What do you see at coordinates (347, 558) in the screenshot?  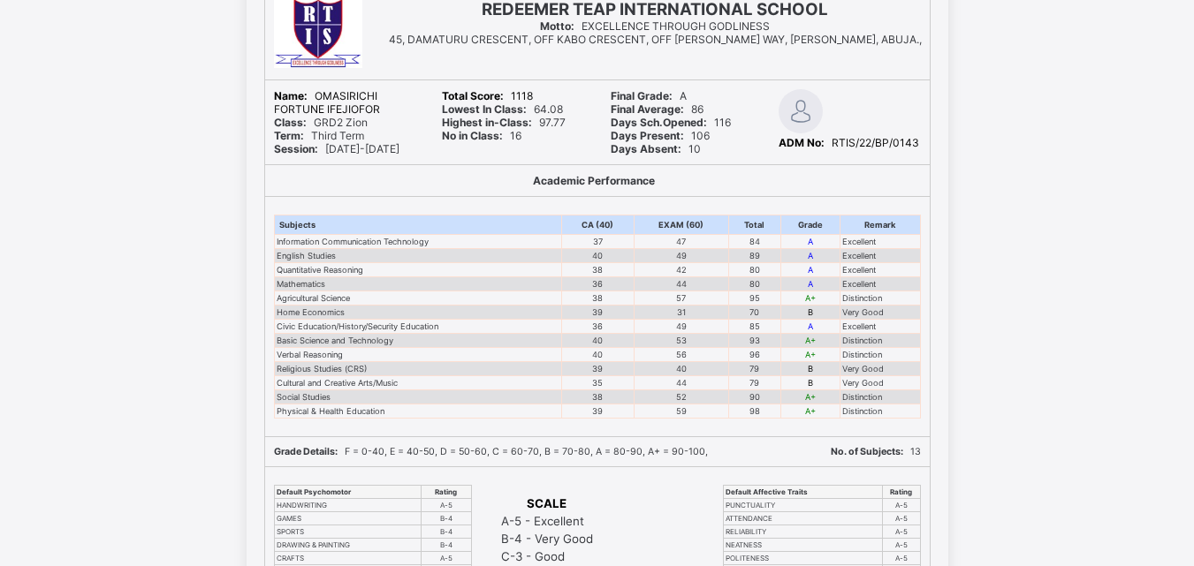 I see `td: CRAFTS` at bounding box center [347, 558].